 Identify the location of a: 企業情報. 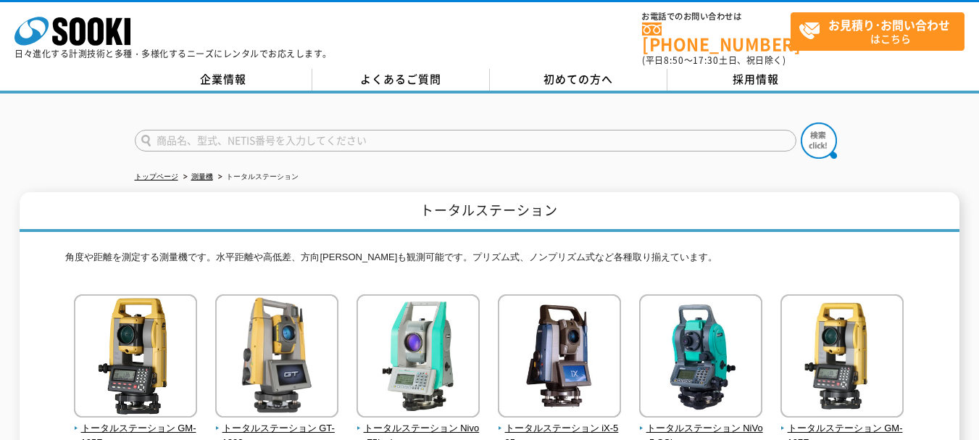
(223, 80).